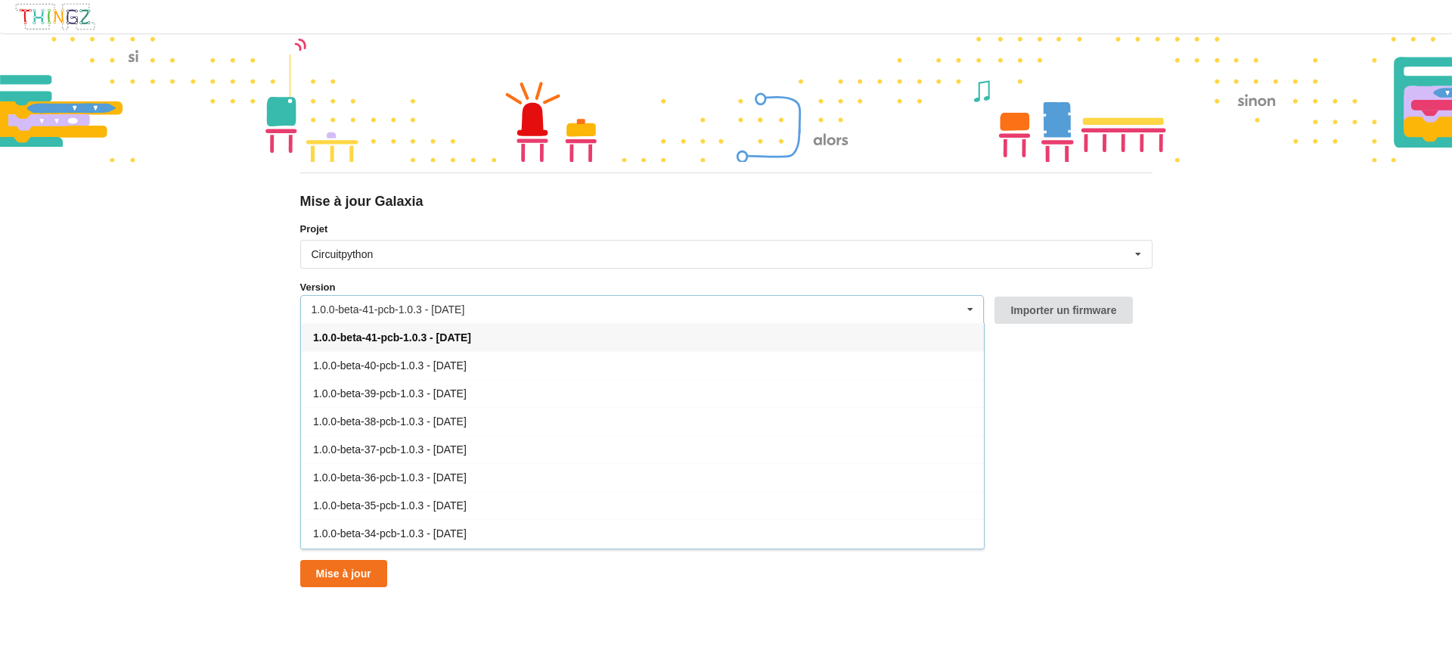 The height and width of the screenshot is (650, 1452). Describe the element at coordinates (343, 254) in the screenshot. I see `div: Circuitpython` at that location.